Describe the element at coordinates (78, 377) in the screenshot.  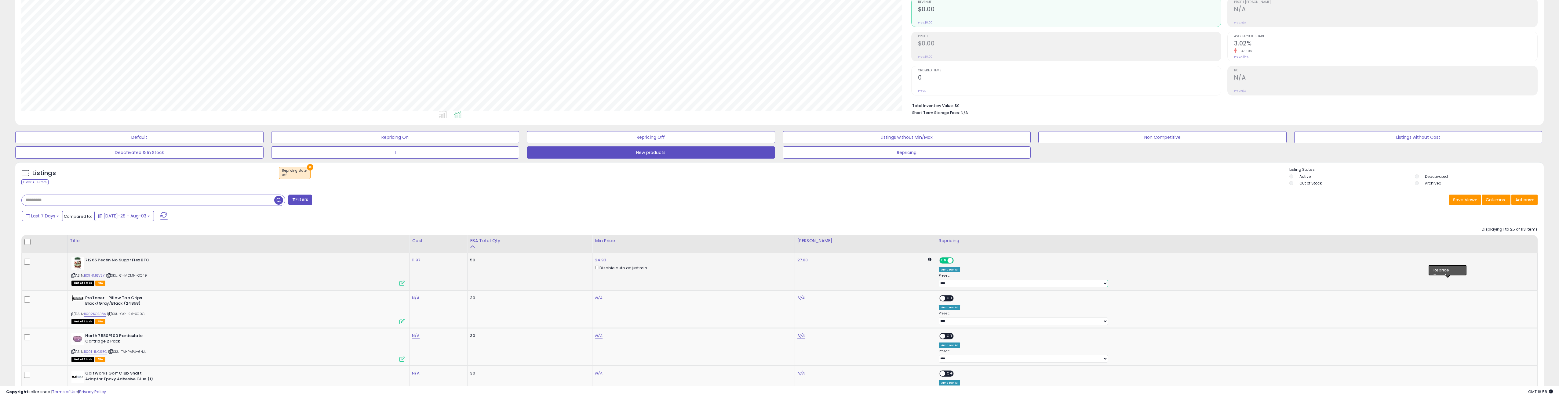
I see `img: 31s71vxJOmL._SL40_.jpg` at that location.